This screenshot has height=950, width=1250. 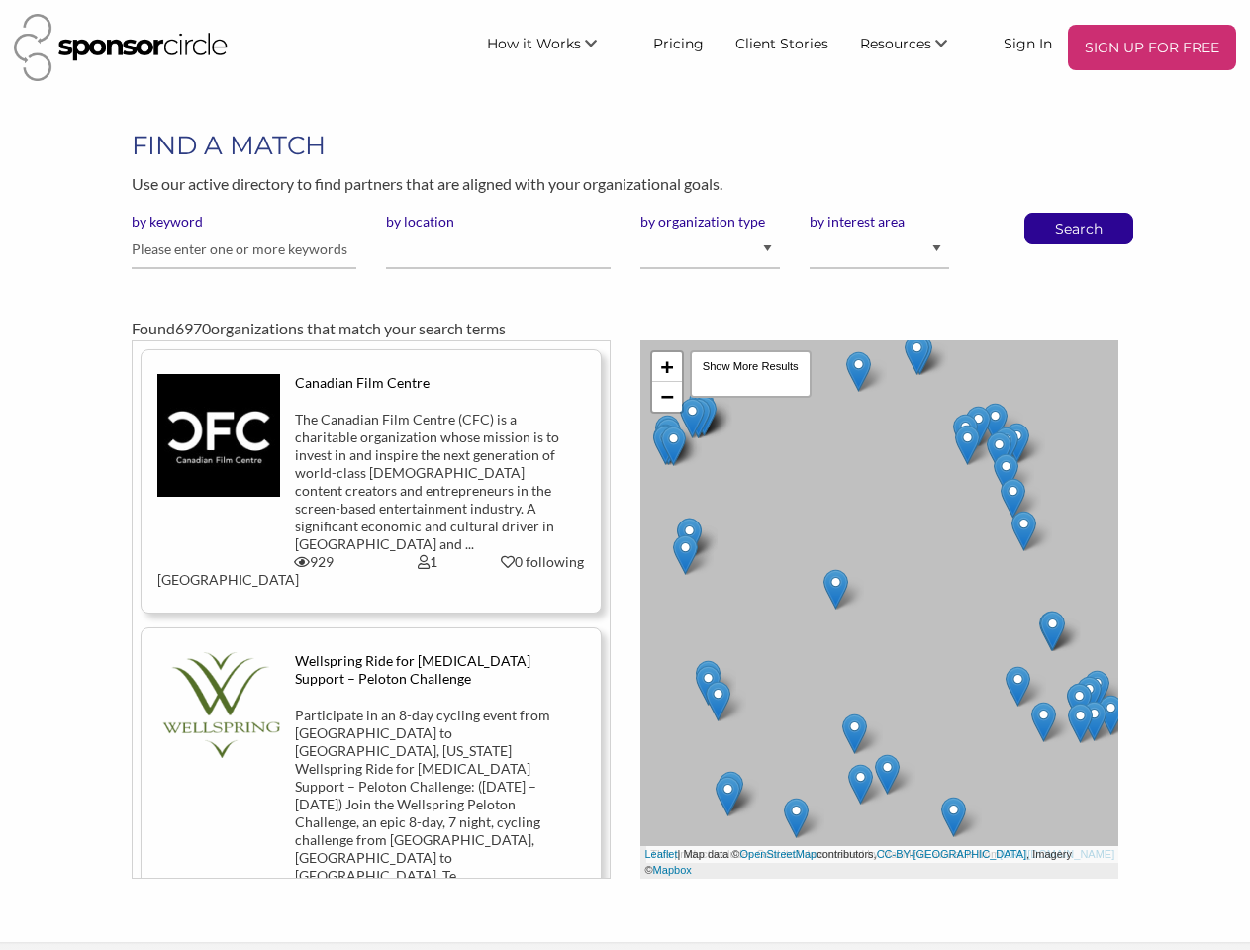 I want to click on h1: FIND A MATCH, so click(x=626, y=146).